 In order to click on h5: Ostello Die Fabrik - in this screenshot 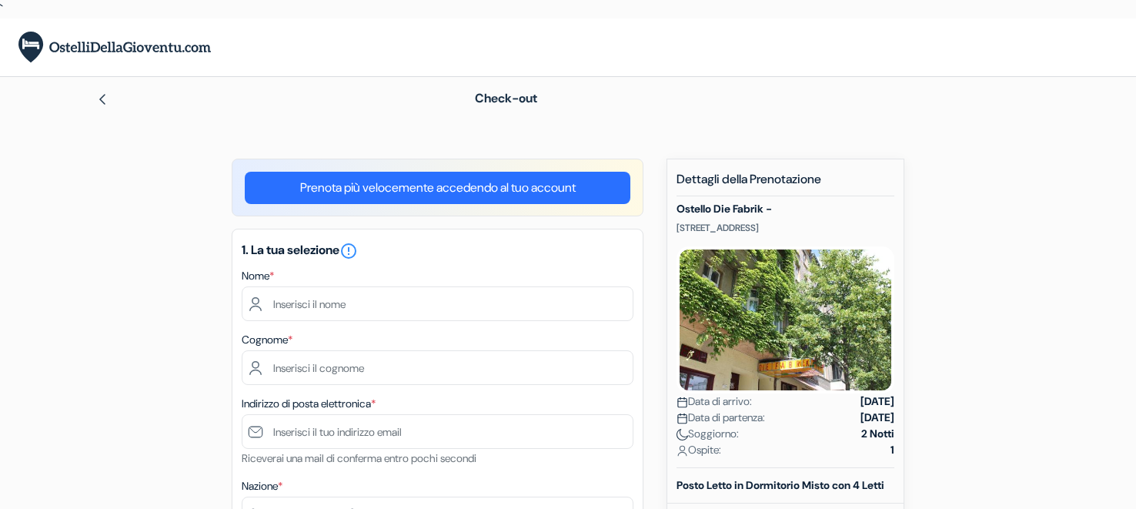, I will do `click(785, 209)`.